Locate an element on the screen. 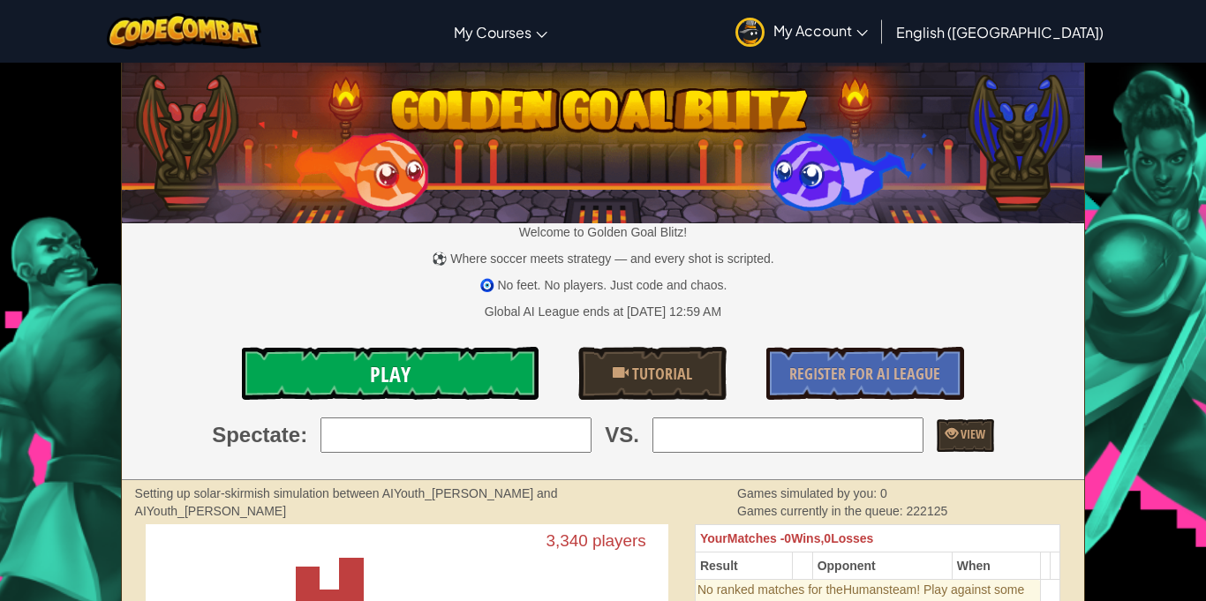  text: 3,340 players is located at coordinates (595, 541).